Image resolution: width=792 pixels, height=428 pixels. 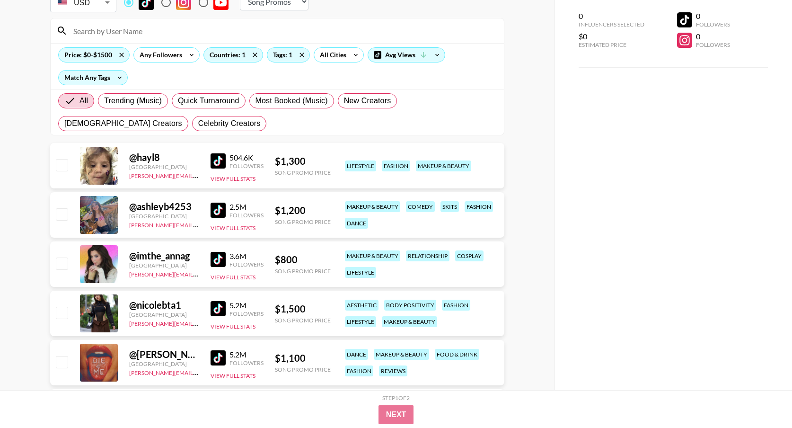 I want to click on div: Tags: 1, so click(x=288, y=55).